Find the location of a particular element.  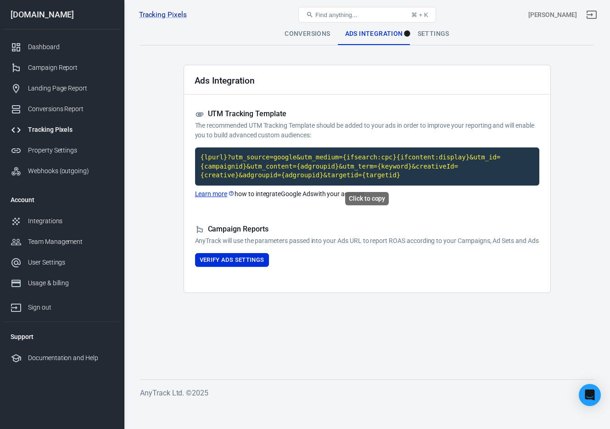

a: Integrations is located at coordinates (62, 221).